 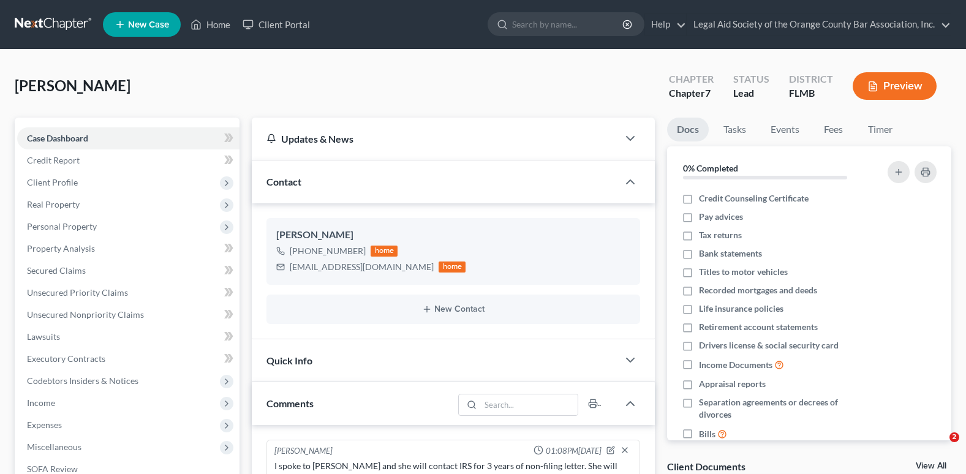 I want to click on span: Separation agreements or decrees of divorces, so click(x=784, y=409).